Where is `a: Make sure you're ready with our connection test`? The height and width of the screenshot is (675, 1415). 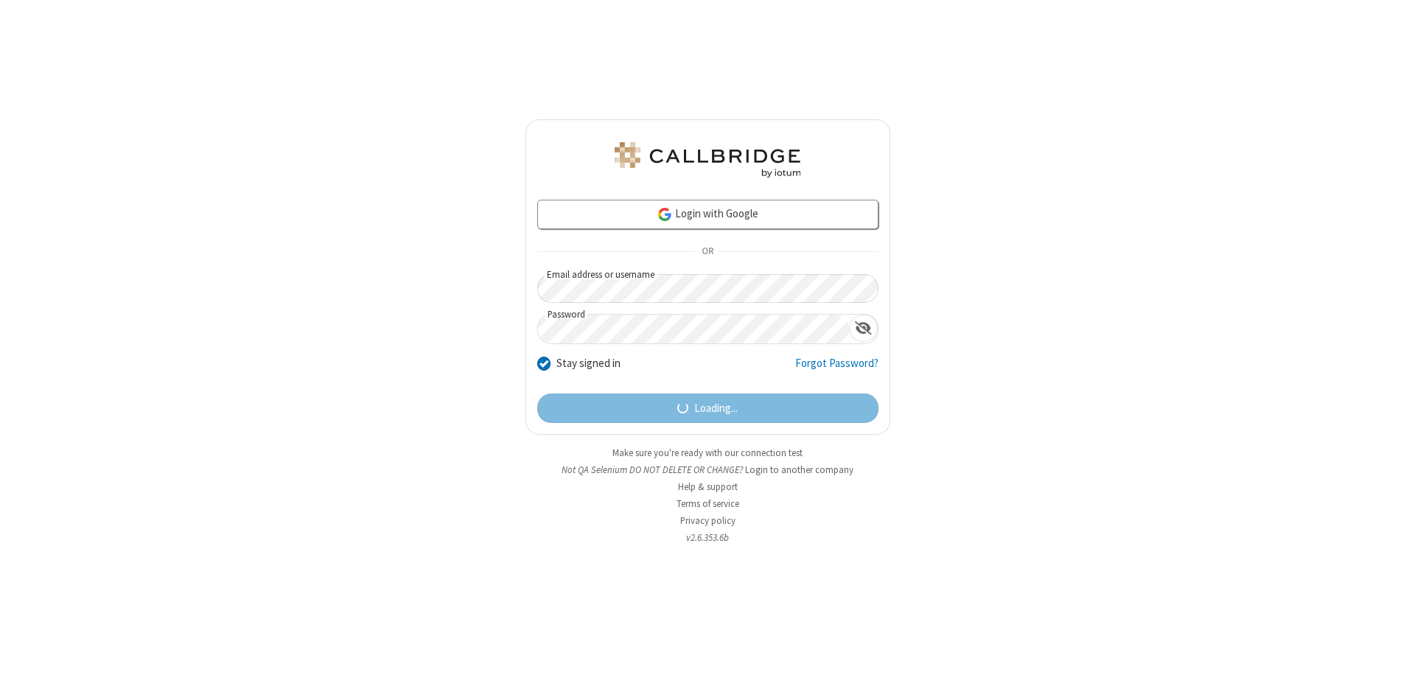 a: Make sure you're ready with our connection test is located at coordinates (707, 452).